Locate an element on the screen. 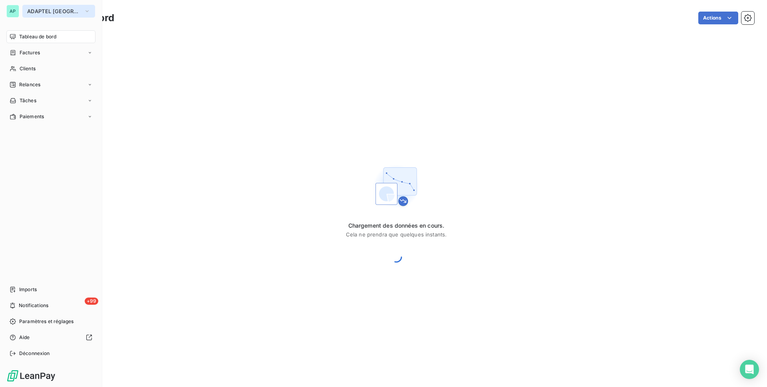 The height and width of the screenshot is (387, 767). div: Open Intercom Messenger is located at coordinates (750, 370).